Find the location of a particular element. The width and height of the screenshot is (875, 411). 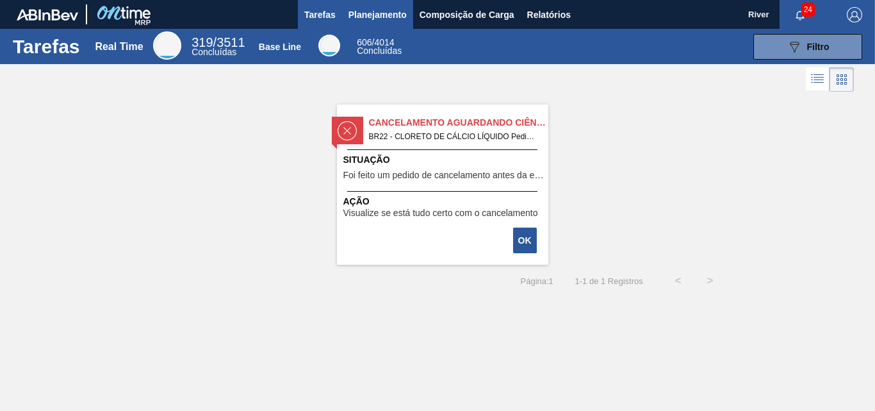

span: Visualize se está tudo certo com o cancelamento is located at coordinates (441, 213).